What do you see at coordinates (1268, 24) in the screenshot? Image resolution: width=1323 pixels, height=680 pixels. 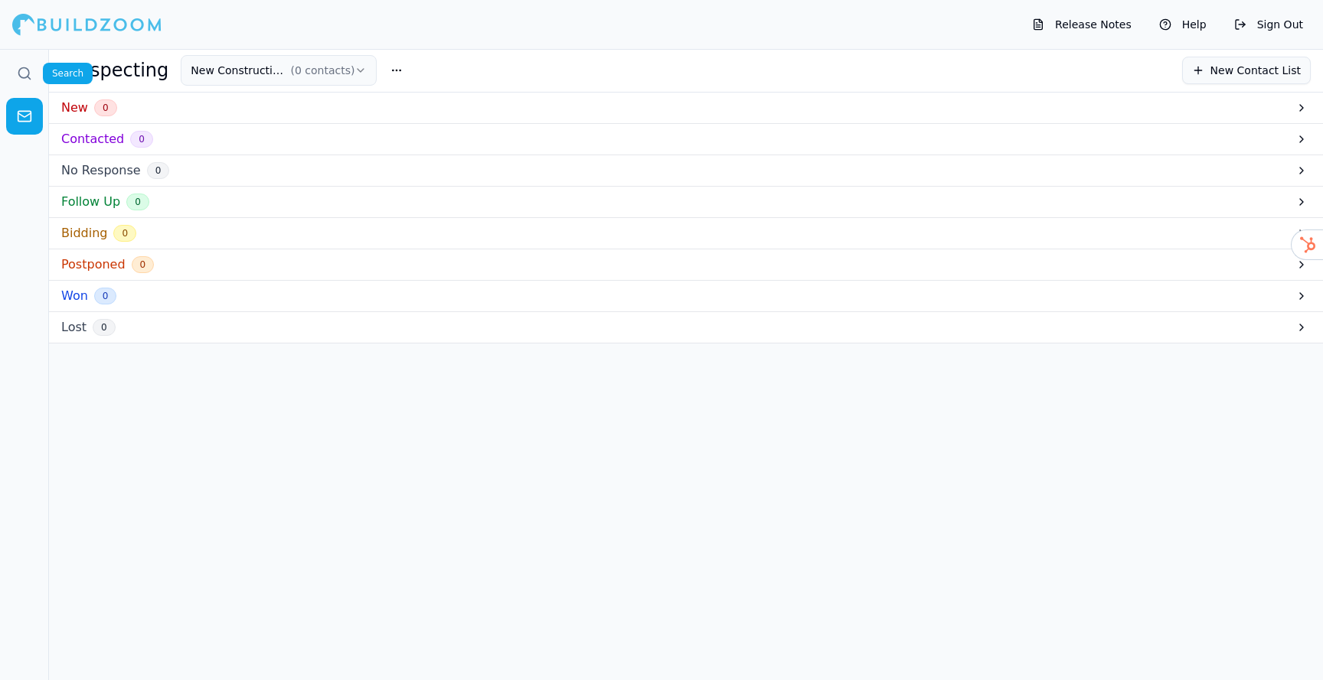 I see `button: Sign Out` at bounding box center [1268, 24].